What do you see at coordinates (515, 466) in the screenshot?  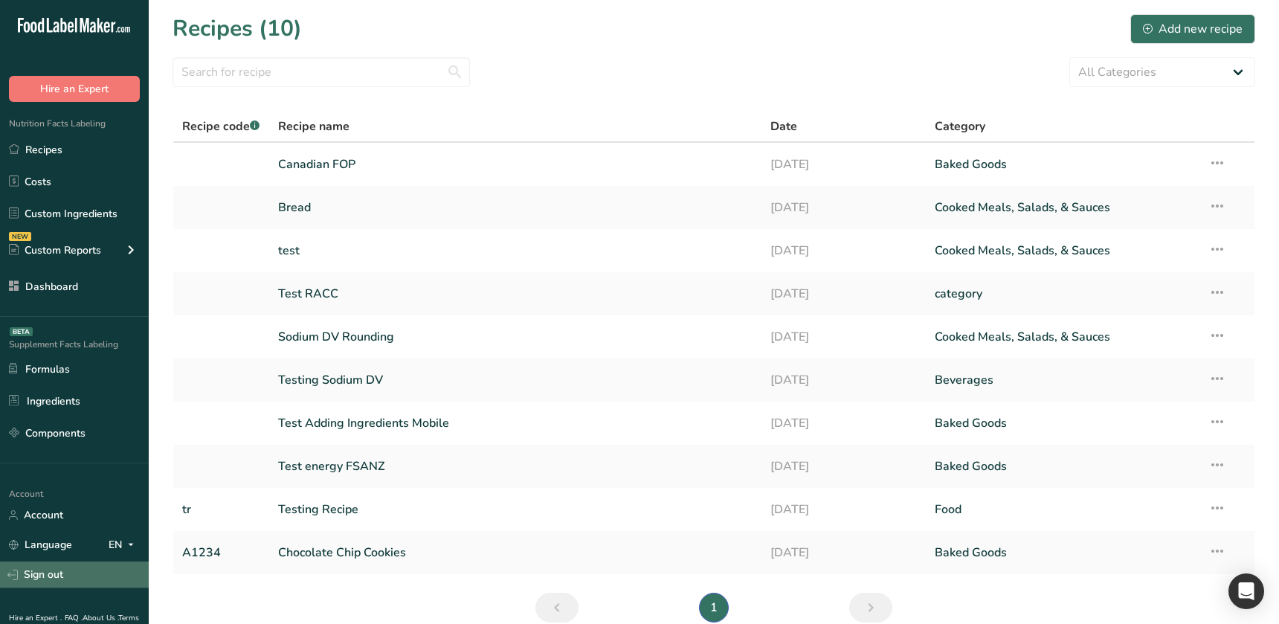 I see `a: Test energy FSANZ` at bounding box center [515, 466].